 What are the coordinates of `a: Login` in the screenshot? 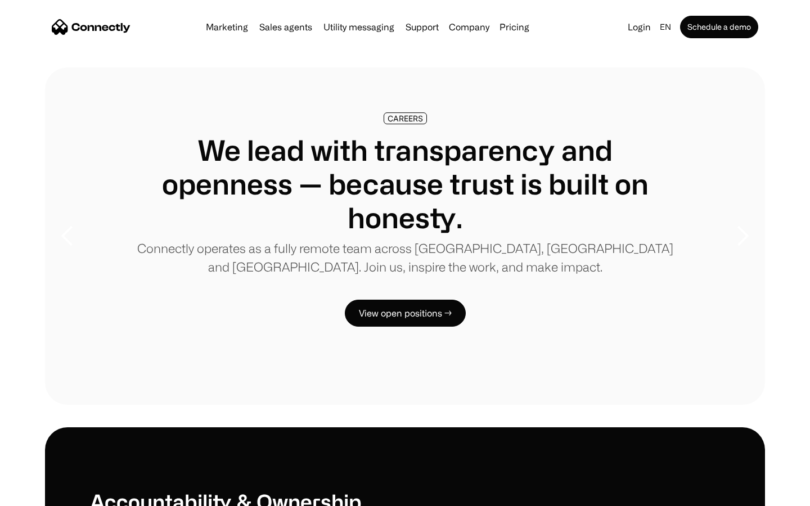 It's located at (639, 27).